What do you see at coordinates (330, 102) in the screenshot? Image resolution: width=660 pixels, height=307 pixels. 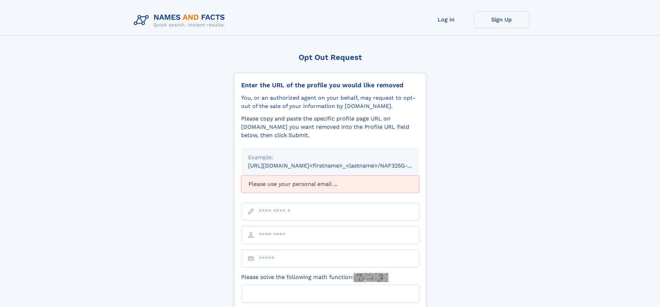 I see `div: You, or an authorized agent on your behalf, may request to opt-out of the sale of your informatio...` at bounding box center [330, 102].